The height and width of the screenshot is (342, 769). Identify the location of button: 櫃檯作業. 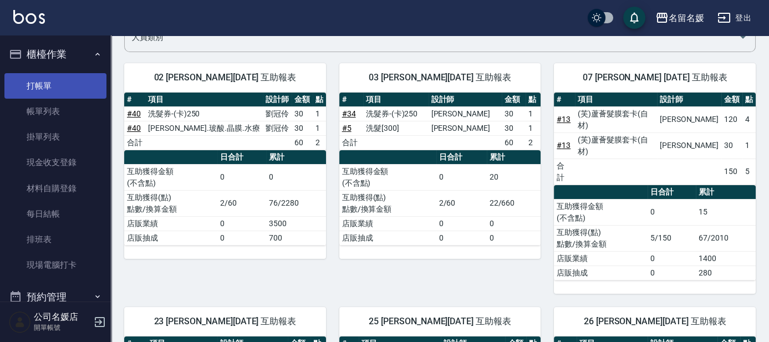
(55, 54).